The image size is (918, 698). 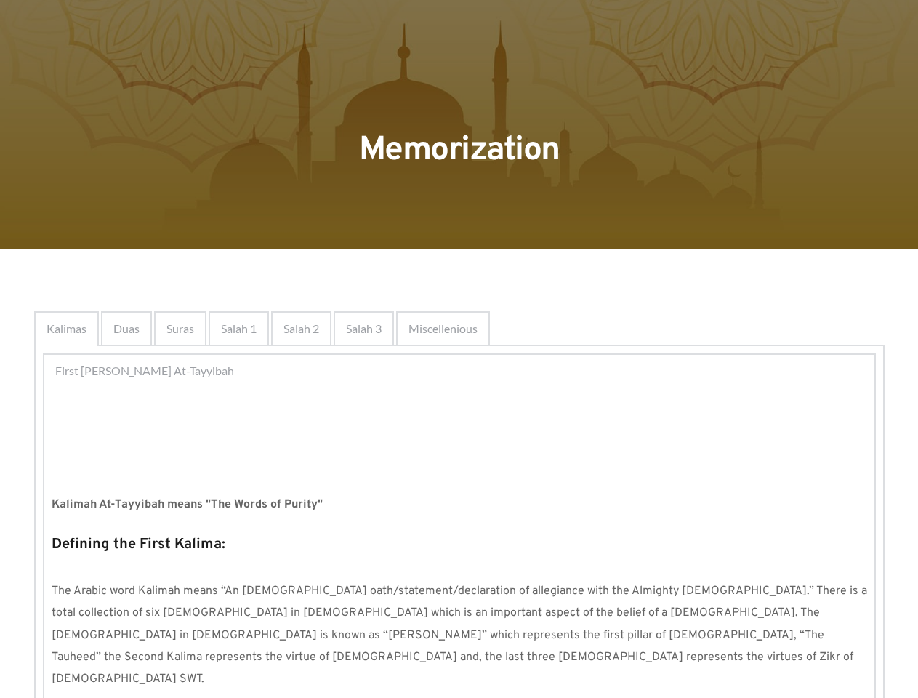 What do you see at coordinates (126, 329) in the screenshot?
I see `span: Duas` at bounding box center [126, 329].